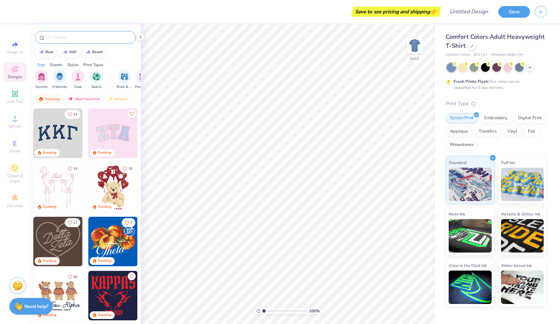 Image resolution: width=560 pixels, height=324 pixels. Describe the element at coordinates (143, 79) in the screenshot. I see `div: filter for Parent's Weekend` at that location.